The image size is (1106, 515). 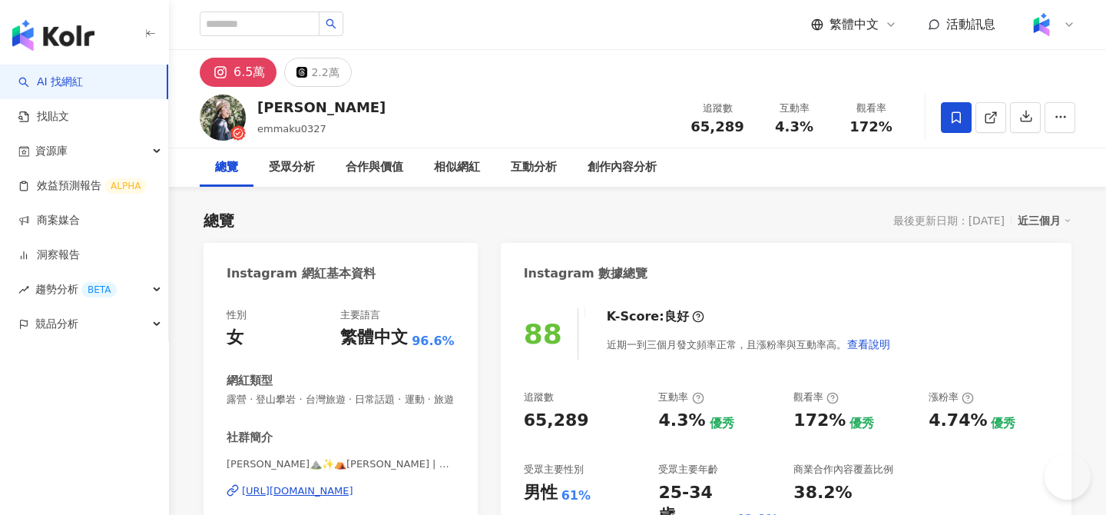 What do you see at coordinates (681, 420) in the screenshot?
I see `div: 4.3%` at bounding box center [681, 420].